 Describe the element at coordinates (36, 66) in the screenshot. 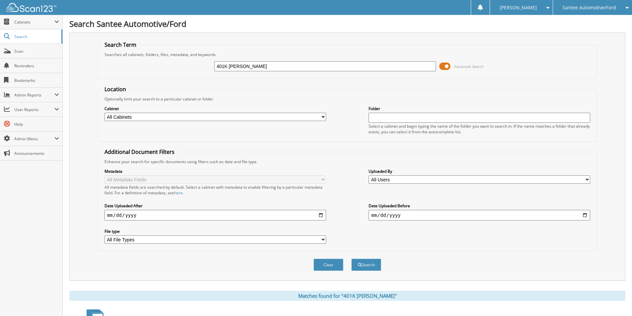

I see `span: Reminders` at that location.